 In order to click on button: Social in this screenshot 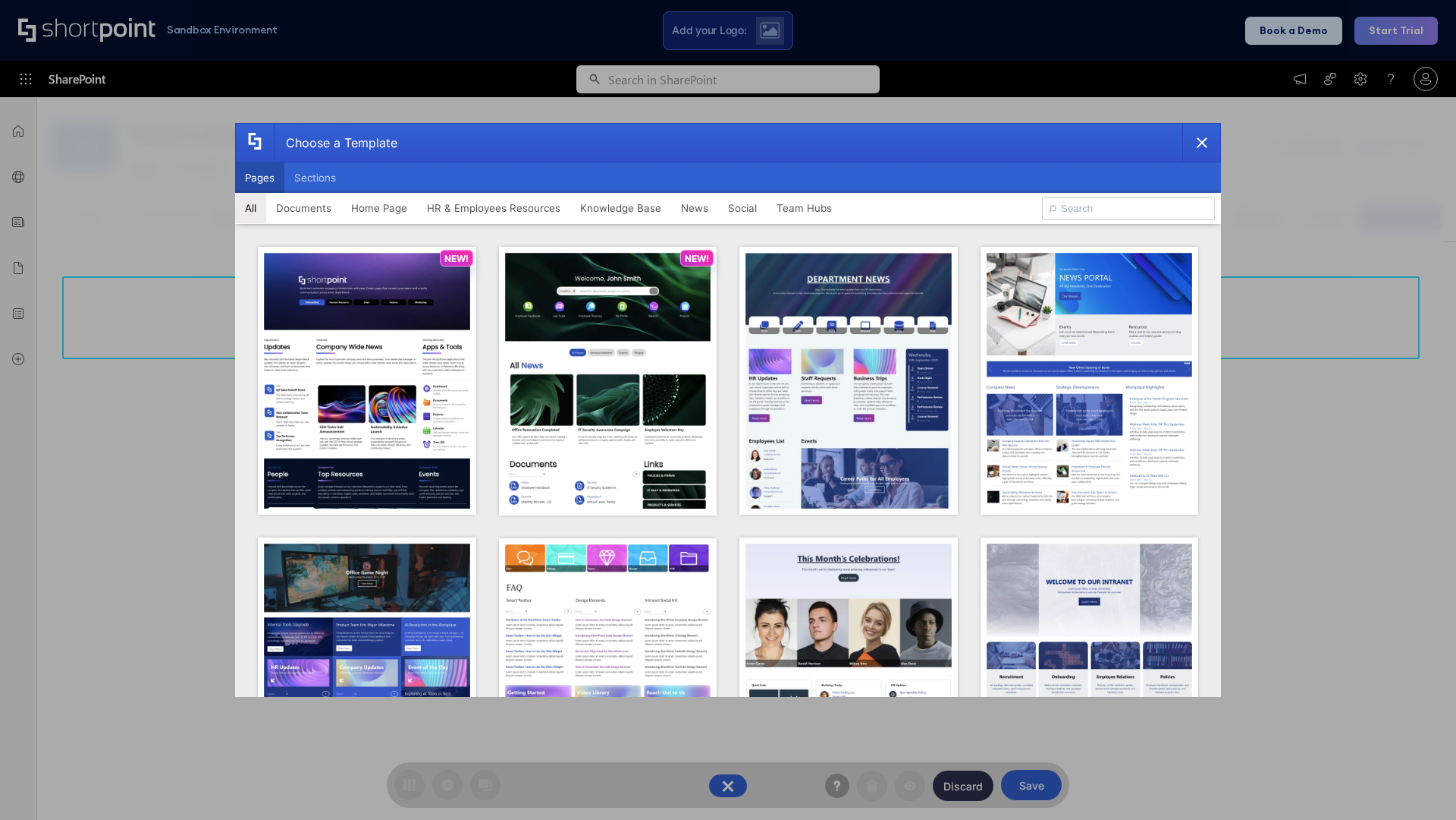, I will do `click(742, 208)`.